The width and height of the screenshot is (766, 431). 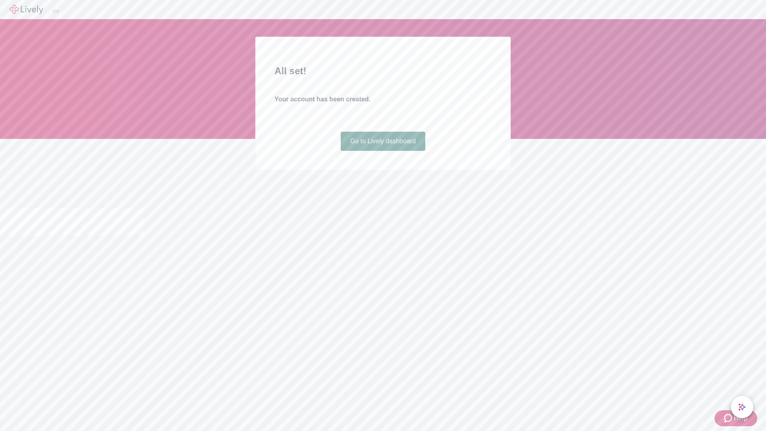 What do you see at coordinates (735, 418) in the screenshot?
I see `button: Zendesk support iconHelp` at bounding box center [735, 418].